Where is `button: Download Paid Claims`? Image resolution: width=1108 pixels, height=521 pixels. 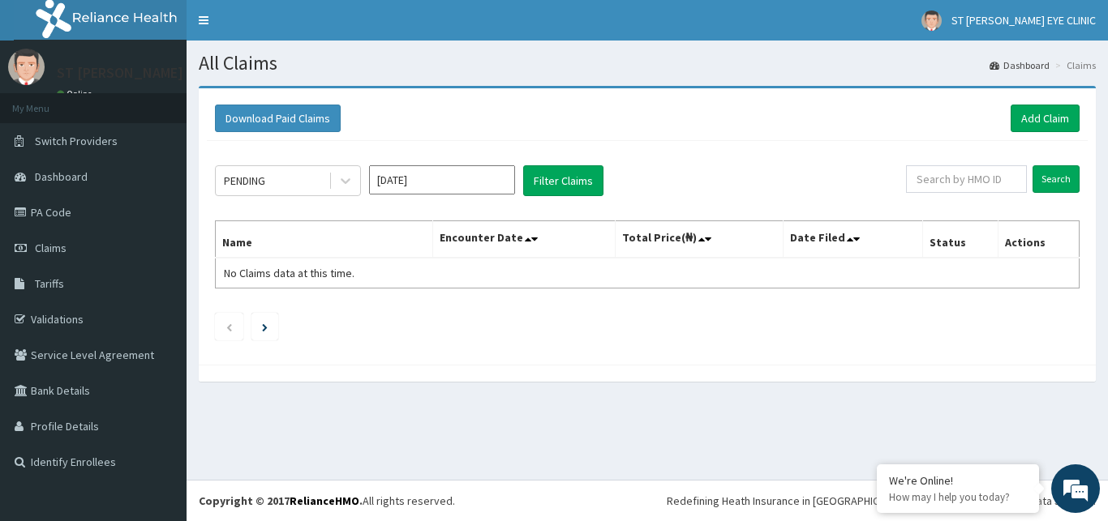 button: Download Paid Claims is located at coordinates (277, 118).